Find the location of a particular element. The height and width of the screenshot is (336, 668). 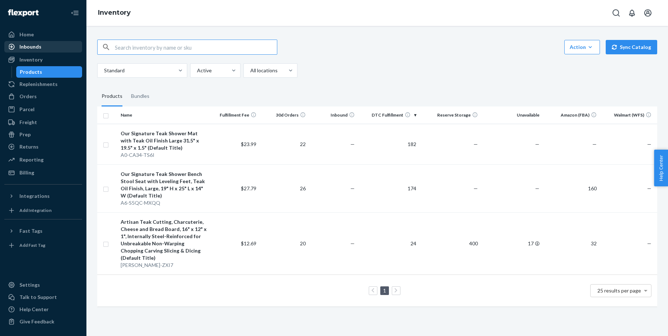

div: Prep is located at coordinates (25, 135).